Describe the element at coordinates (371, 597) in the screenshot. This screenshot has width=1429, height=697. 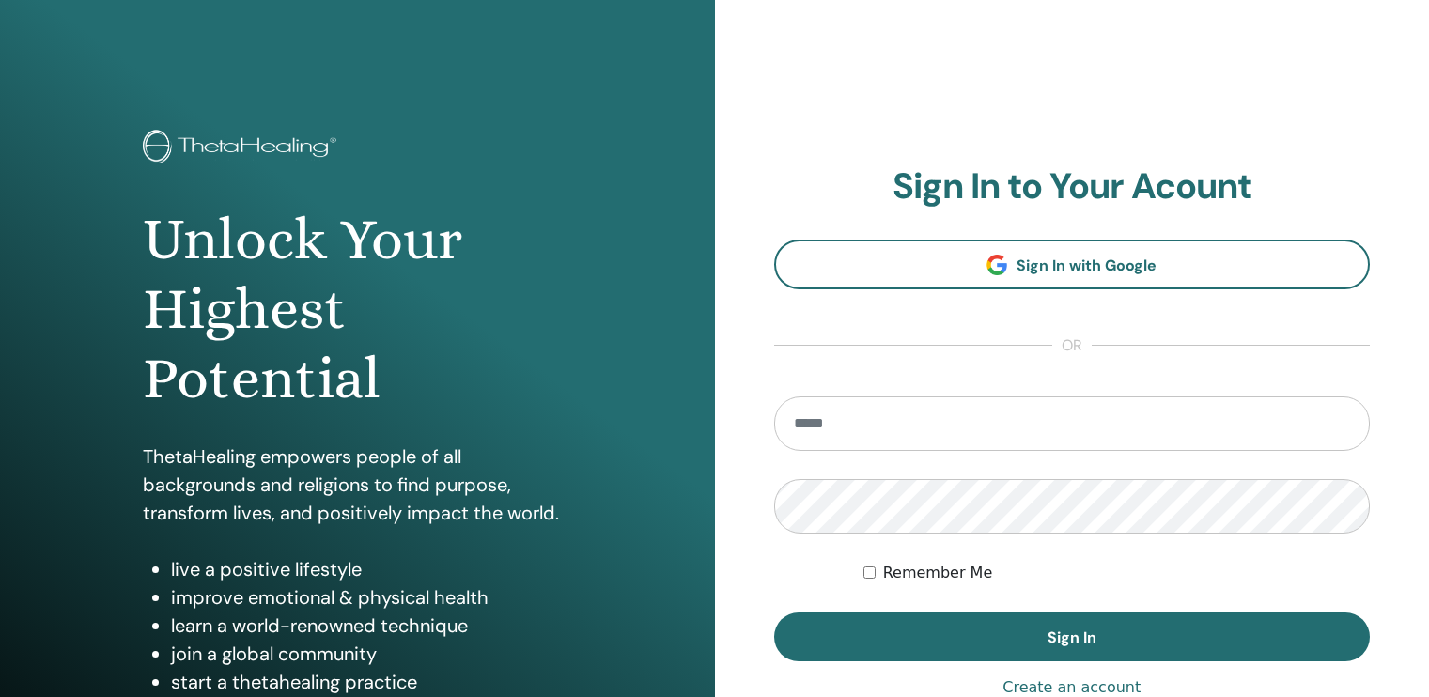
I see `li: improve emotional & physical health` at that location.